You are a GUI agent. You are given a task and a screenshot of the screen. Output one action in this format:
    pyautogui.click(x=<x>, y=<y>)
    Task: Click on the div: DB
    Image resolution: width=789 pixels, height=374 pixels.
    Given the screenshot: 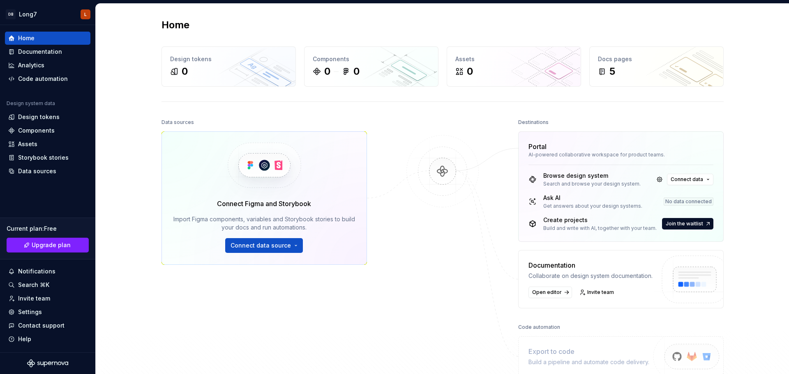 What is the action you would take?
    pyautogui.click(x=11, y=14)
    